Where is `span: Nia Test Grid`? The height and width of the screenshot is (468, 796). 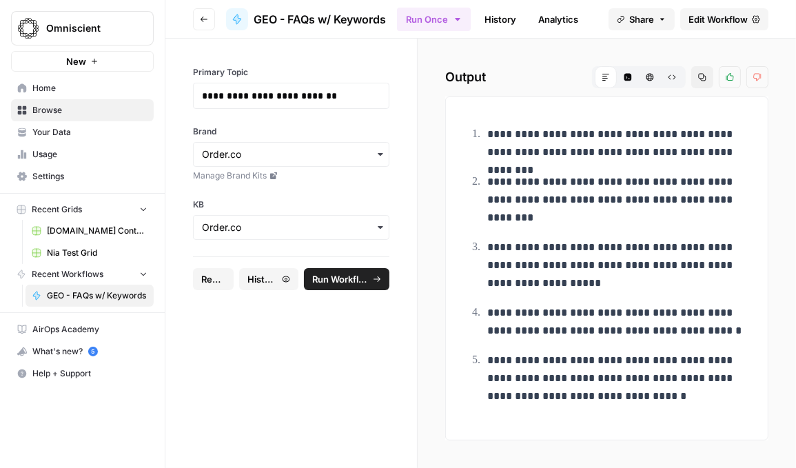
span: Nia Test Grid is located at coordinates (97, 253).